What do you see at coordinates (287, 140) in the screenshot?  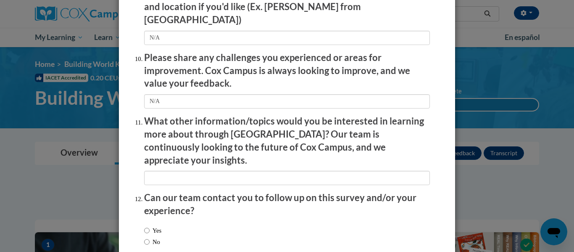 I see `p: What other information/topics would you be interested in learning more about through [GEOGRAPHIC_...` at bounding box center [287, 140].